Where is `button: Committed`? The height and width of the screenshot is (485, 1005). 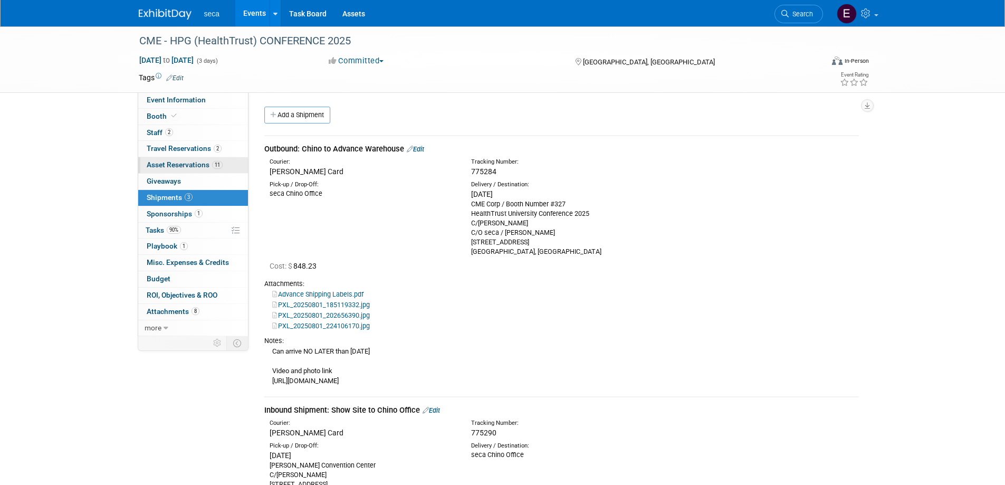
button: Committed is located at coordinates (356, 61).